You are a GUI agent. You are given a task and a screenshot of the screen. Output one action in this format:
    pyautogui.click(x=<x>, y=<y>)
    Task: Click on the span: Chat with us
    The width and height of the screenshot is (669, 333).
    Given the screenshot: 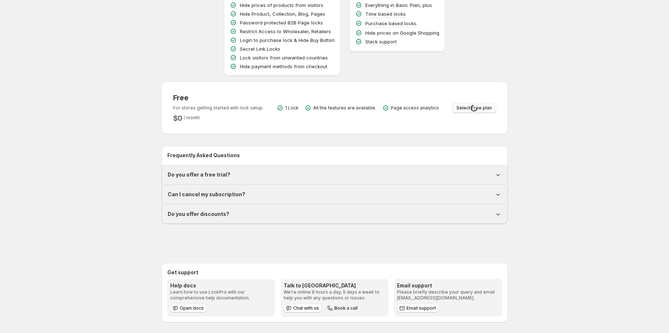 What is the action you would take?
    pyautogui.click(x=306, y=308)
    